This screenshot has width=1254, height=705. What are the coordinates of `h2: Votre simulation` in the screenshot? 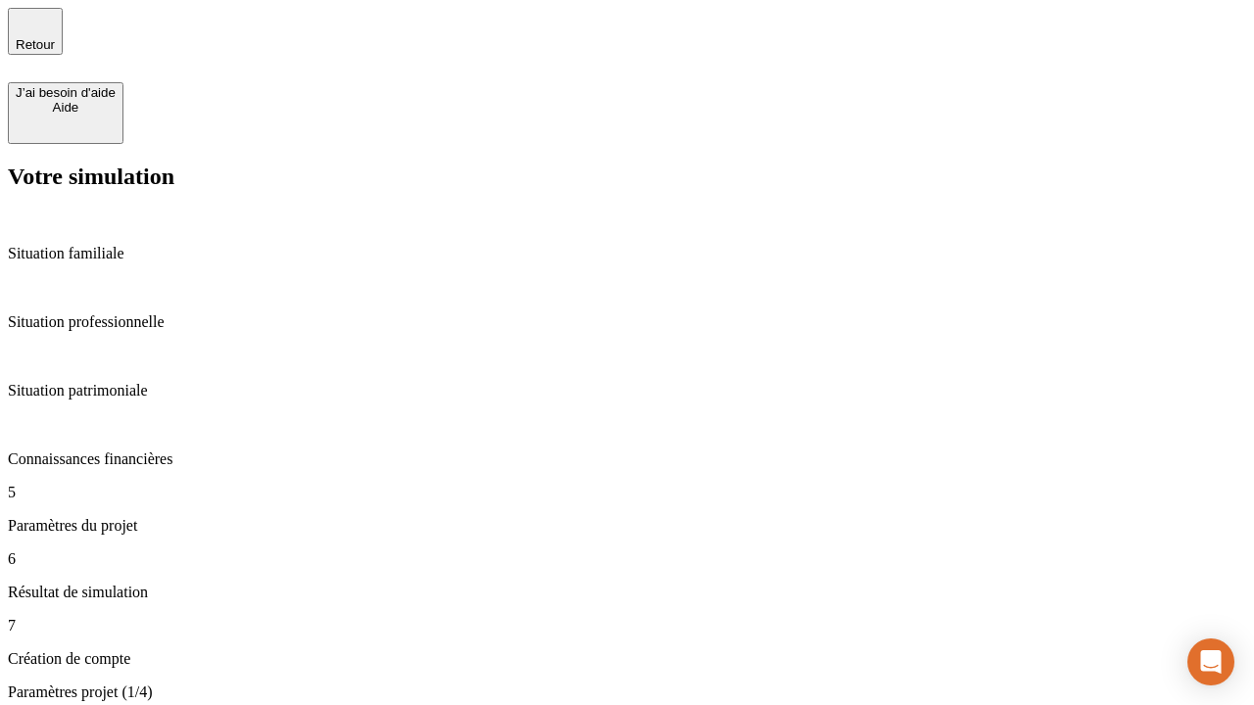 It's located at (627, 176).